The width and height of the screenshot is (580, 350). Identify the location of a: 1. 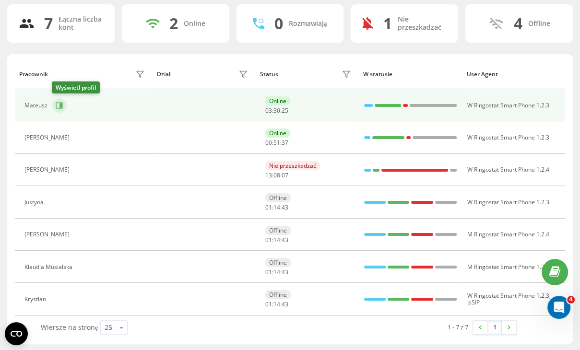
(495, 328).